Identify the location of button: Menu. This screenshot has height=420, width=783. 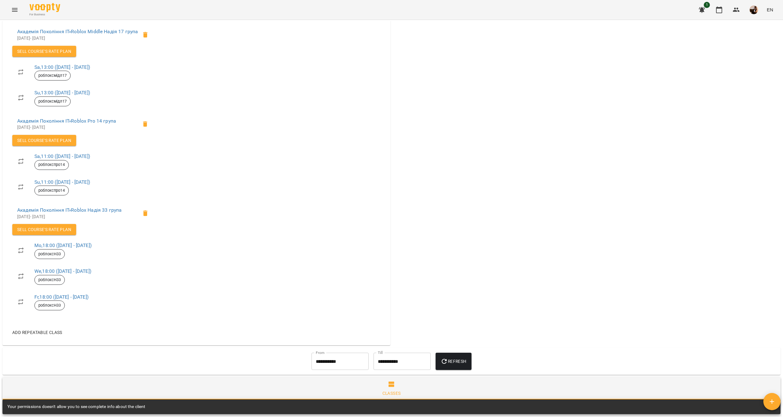
(15, 10).